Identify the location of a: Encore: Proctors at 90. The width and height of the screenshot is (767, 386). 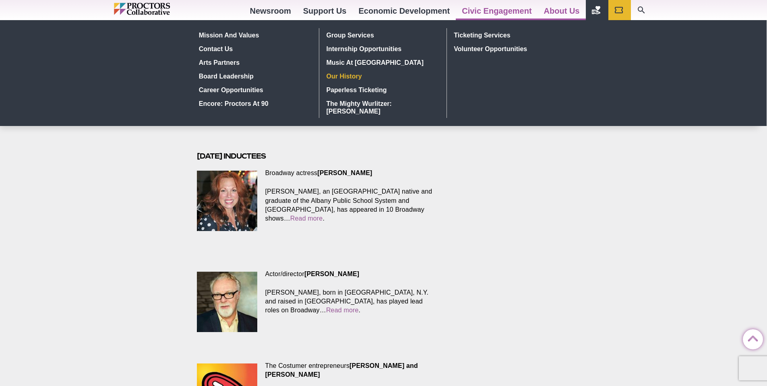
(254, 103).